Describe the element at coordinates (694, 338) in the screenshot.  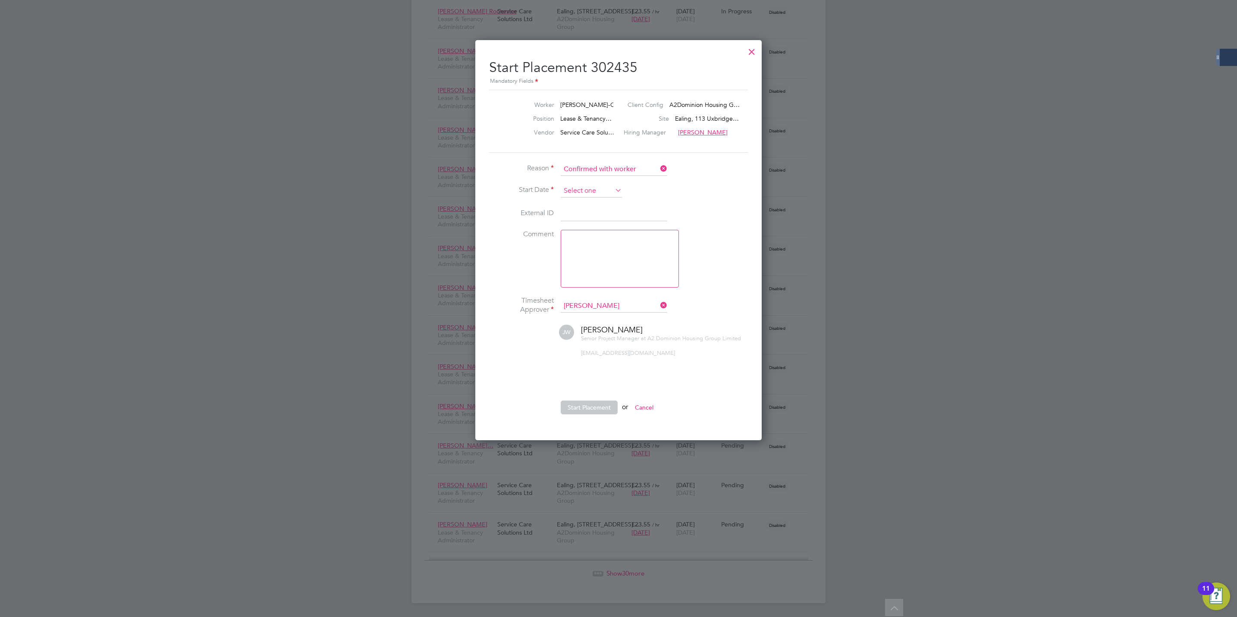
I see `span: A2 Dominion Housing Group Limited` at that location.